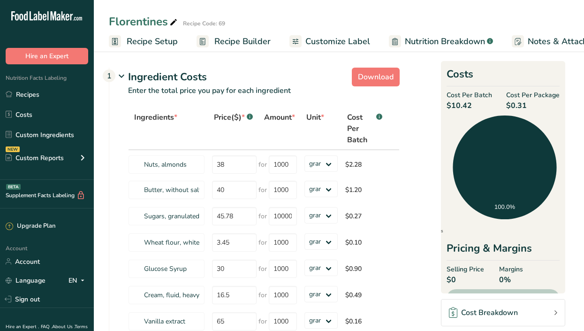  What do you see at coordinates (469, 106) in the screenshot?
I see `span: $10.42` at bounding box center [469, 106].